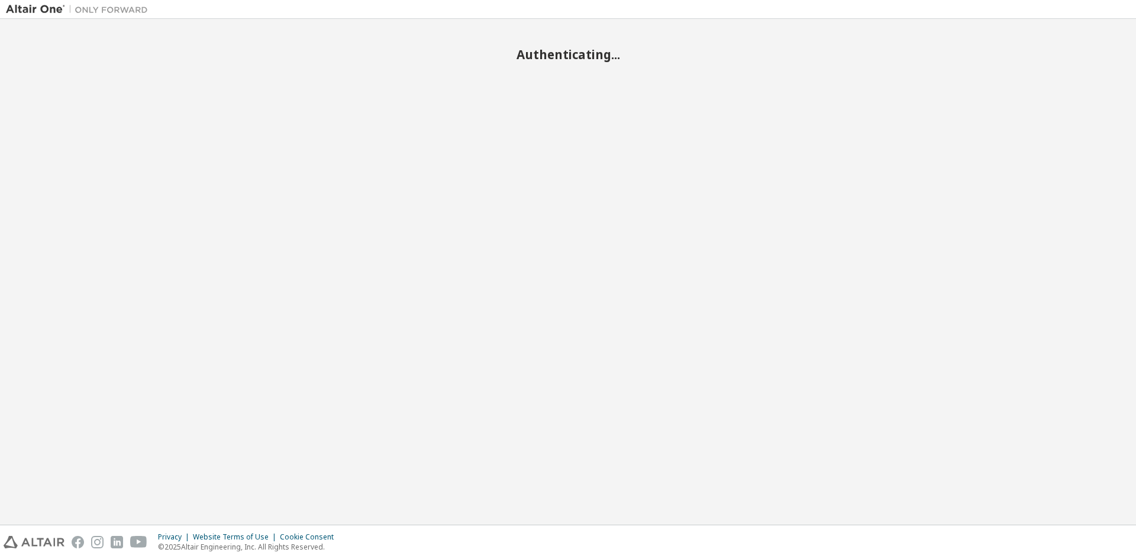 This screenshot has width=1136, height=559. What do you see at coordinates (249, 547) in the screenshot?
I see `p: © 2025 Altair Engineering, Inc. All Rights Reserved.` at bounding box center [249, 547].